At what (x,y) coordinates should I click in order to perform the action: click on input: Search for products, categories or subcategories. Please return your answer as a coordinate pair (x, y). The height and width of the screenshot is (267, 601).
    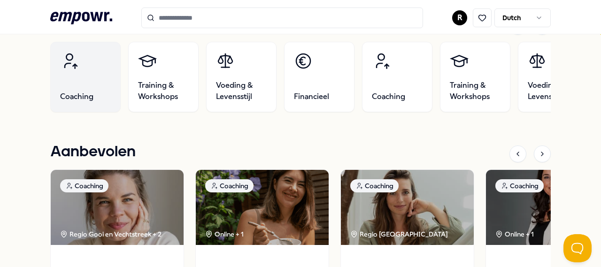
    Looking at the image, I should click on (282, 18).